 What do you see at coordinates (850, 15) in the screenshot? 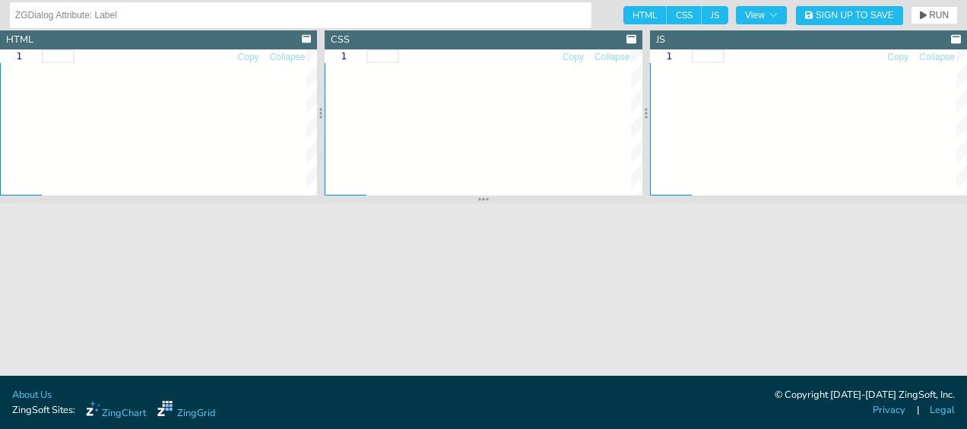
I see `button: Sign Up to Save` at bounding box center [850, 15].